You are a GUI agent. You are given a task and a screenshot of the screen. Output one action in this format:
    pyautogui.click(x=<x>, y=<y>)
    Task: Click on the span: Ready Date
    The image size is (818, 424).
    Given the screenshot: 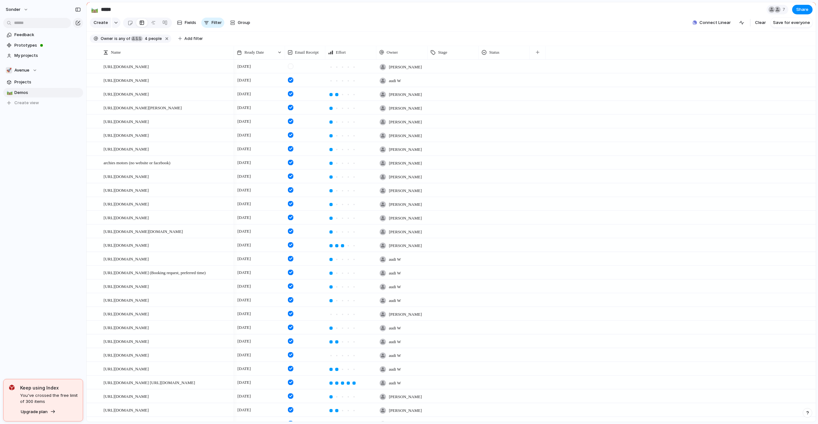 What is the action you would take?
    pyautogui.click(x=254, y=52)
    